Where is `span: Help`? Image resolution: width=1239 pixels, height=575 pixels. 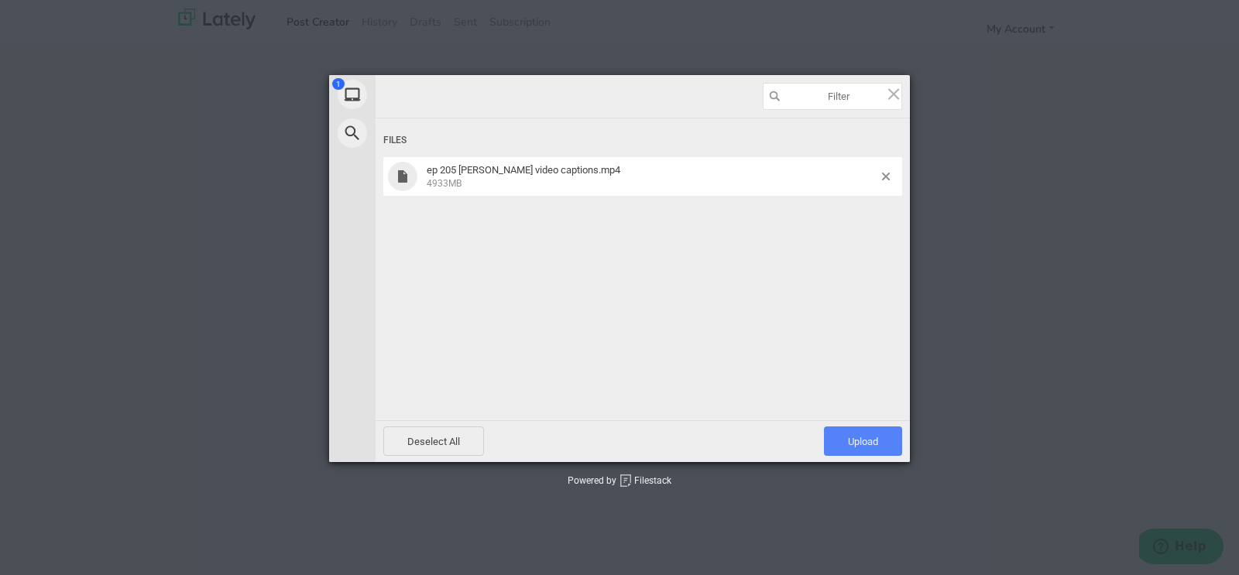
span: Help is located at coordinates (51, 18).